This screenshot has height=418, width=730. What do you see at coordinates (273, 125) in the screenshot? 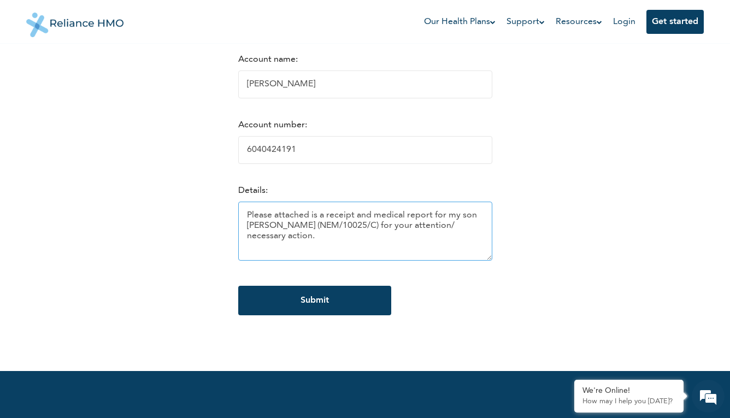
I see `label: Account number:` at bounding box center [273, 125].